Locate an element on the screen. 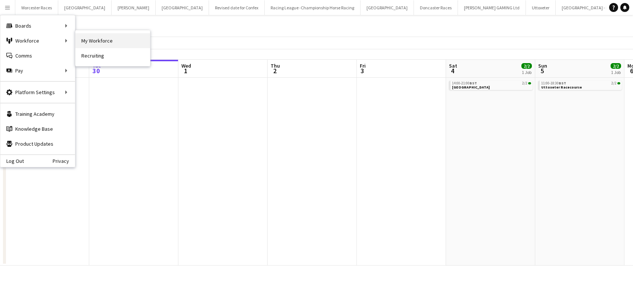 This screenshot has height=285, width=633. div: Workforce is located at coordinates (38, 41).